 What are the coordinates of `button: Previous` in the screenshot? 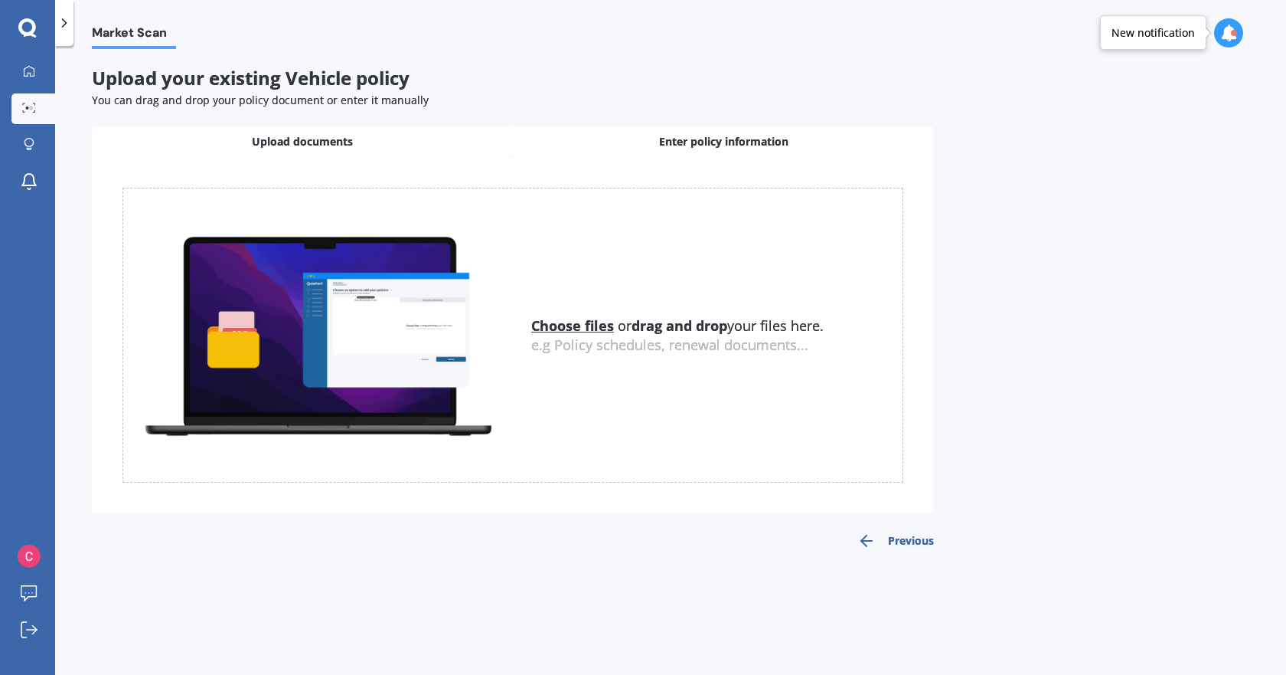 It's located at (896, 541).